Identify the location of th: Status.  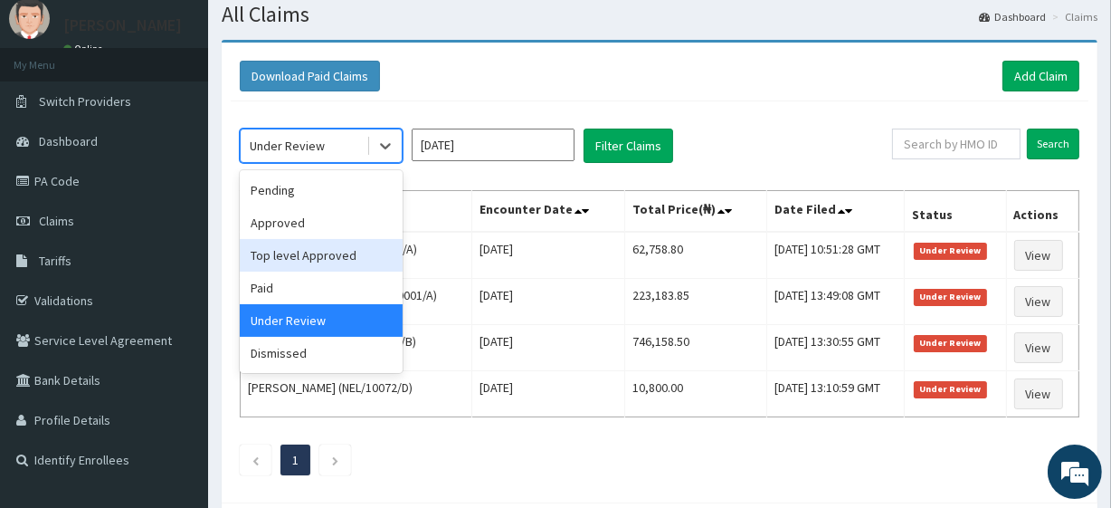
(956, 212).